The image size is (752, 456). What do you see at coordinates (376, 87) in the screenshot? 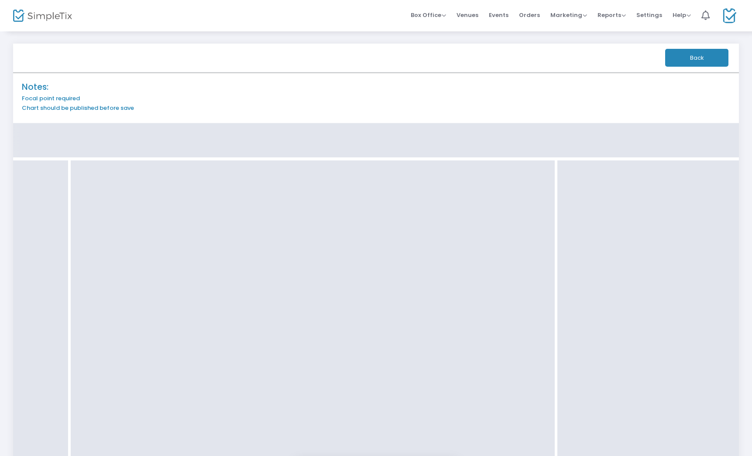
I see `h4: Notes:` at bounding box center [376, 87].